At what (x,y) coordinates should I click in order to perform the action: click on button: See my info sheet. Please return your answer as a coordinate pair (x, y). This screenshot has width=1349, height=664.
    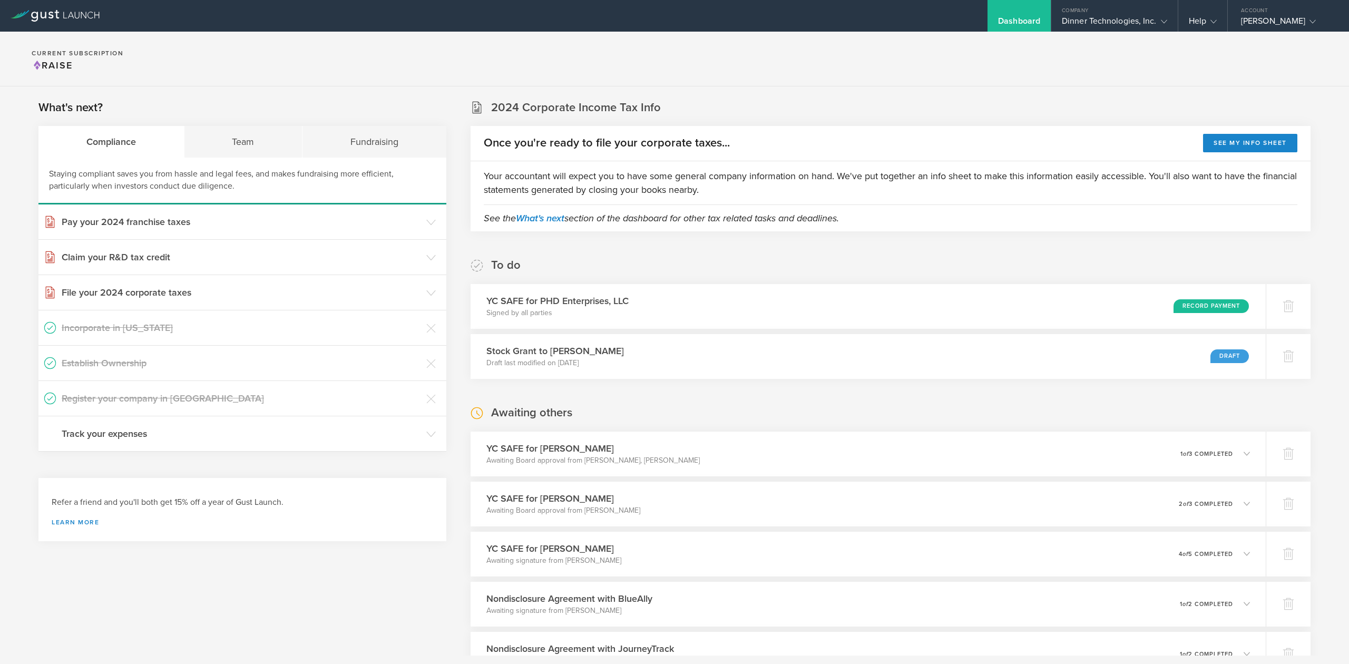
    Looking at the image, I should click on (1250, 143).